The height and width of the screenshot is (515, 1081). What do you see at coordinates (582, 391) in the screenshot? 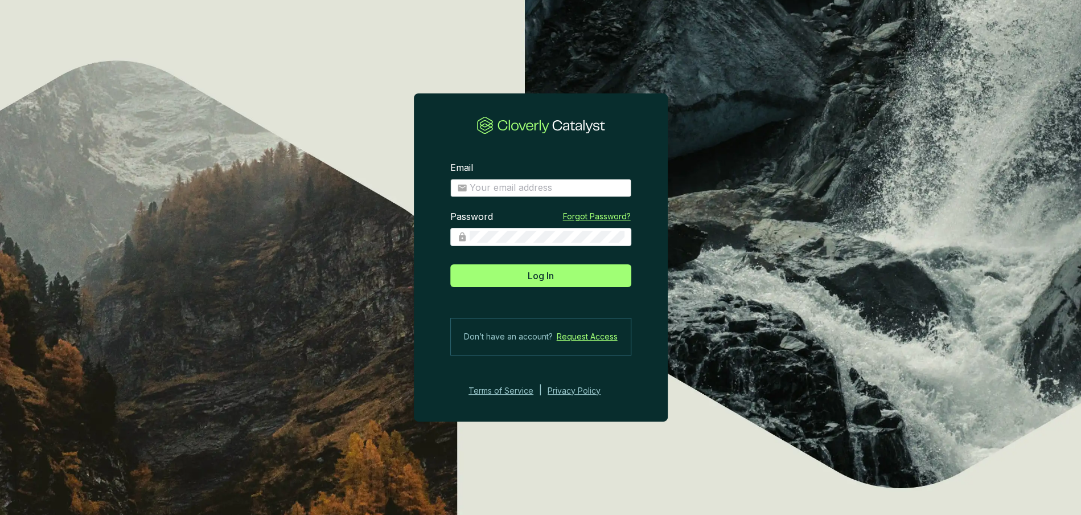
I see `a: Privacy Policy` at bounding box center [582, 391].